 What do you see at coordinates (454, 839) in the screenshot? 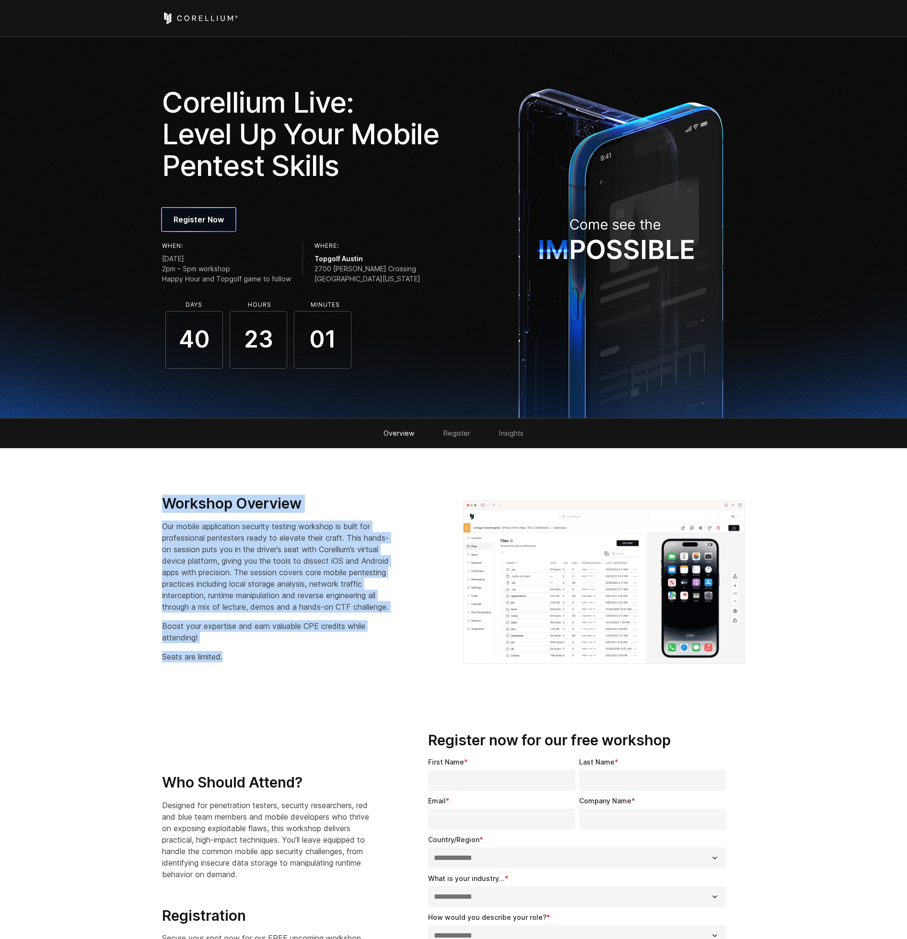
I see `span: Country/Region` at bounding box center [454, 839].